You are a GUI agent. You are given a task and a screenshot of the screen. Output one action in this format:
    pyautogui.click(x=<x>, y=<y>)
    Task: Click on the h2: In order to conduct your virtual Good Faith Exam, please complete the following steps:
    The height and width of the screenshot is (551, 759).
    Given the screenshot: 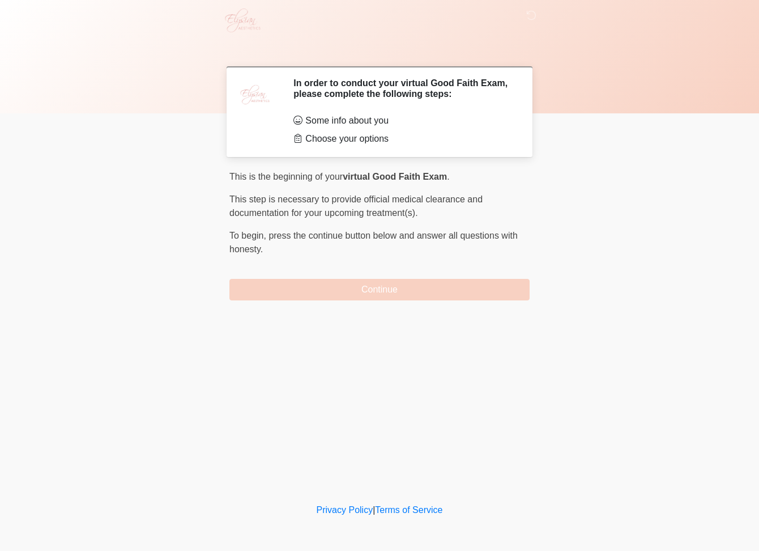 What is the action you would take?
    pyautogui.click(x=403, y=88)
    